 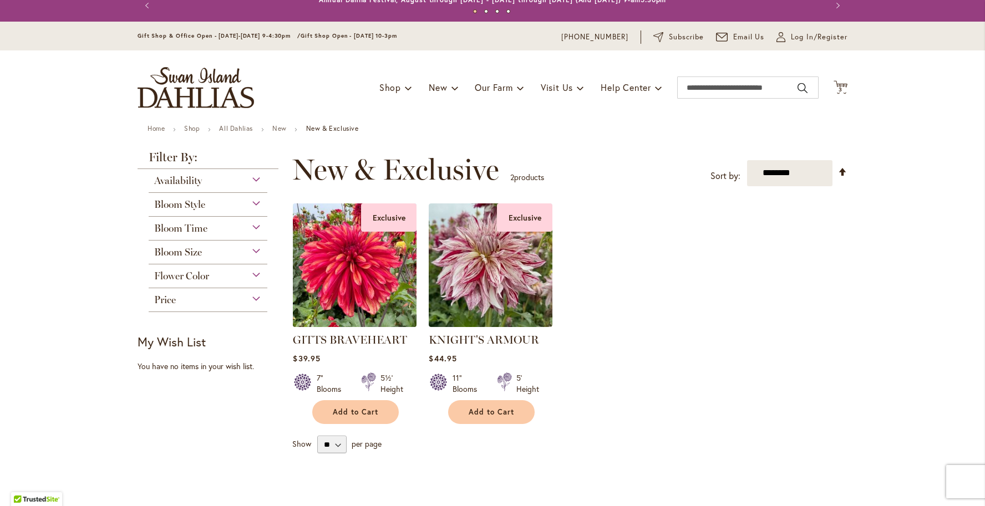 What do you see at coordinates (390, 87) in the screenshot?
I see `span: Shop` at bounding box center [390, 87].